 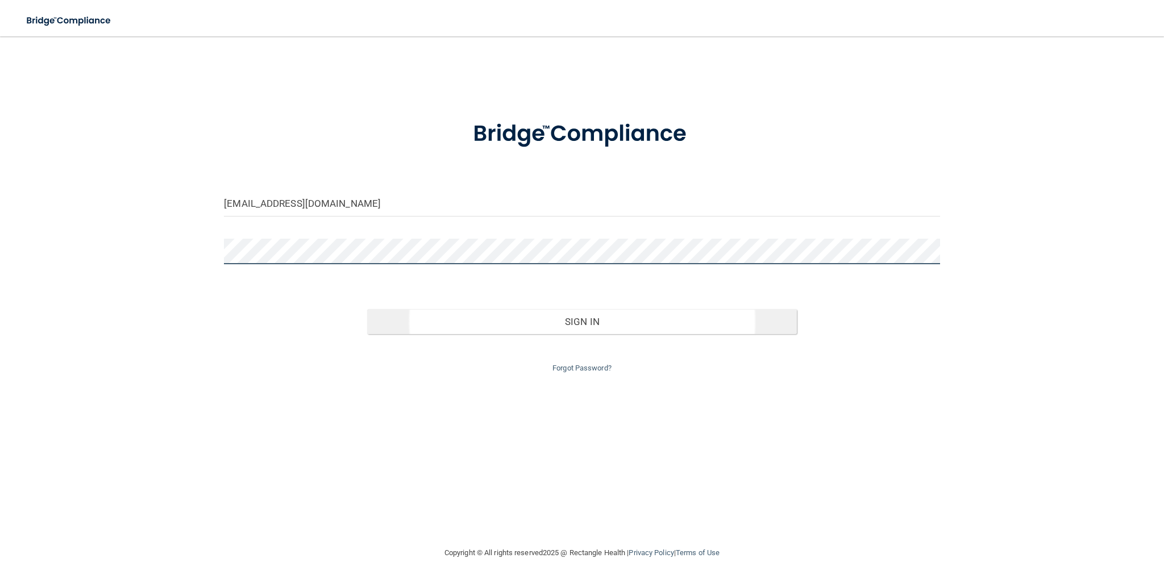 What do you see at coordinates (582, 322) in the screenshot?
I see `button: Sign In` at bounding box center [582, 322].